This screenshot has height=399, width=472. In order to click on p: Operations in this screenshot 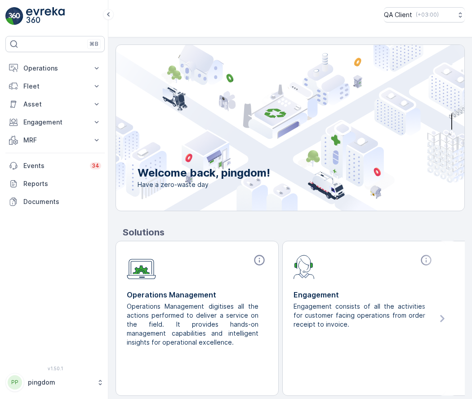, I will do `click(55, 68)`.